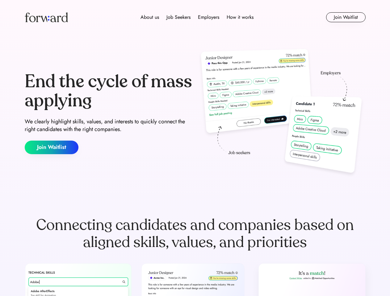  I want to click on div: We clearly highlight skills, values, and interests to quickly connect the right candidates with t..., so click(109, 126).